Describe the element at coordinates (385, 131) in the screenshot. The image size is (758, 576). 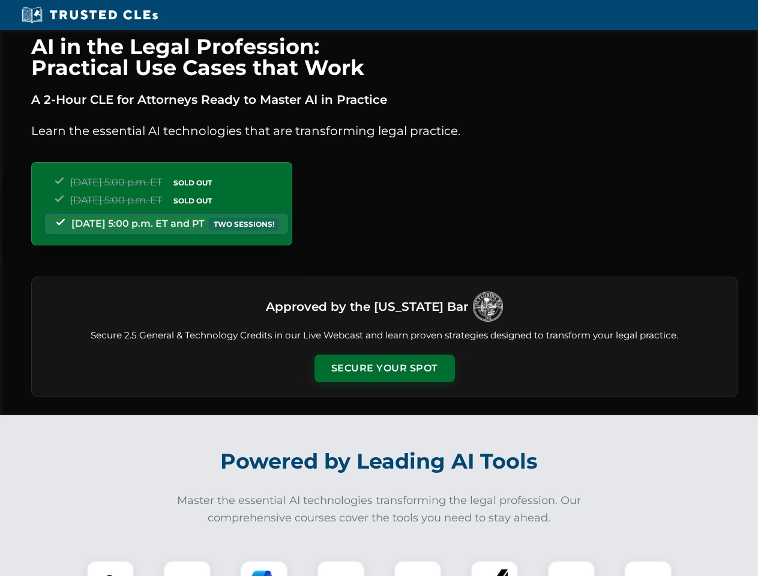
I see `p: Learn the essential AI technologies that are transforming legal practice.` at that location.